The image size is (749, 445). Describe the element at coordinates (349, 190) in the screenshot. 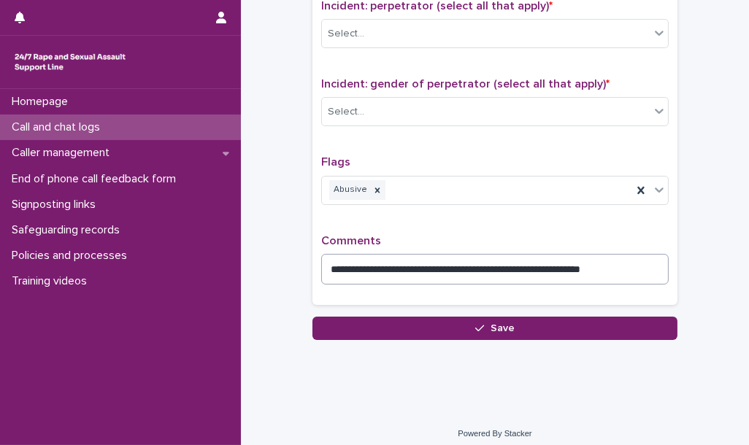

I see `div: Abusive` at that location.